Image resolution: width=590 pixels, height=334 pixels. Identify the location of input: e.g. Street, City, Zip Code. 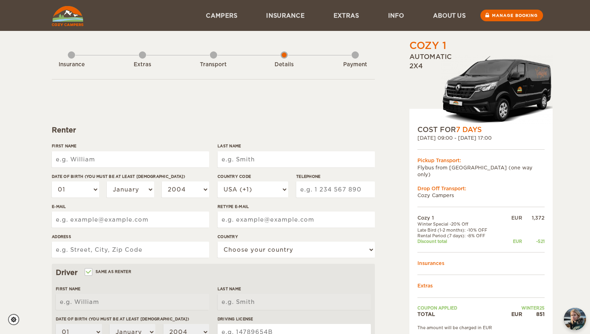
(130, 249).